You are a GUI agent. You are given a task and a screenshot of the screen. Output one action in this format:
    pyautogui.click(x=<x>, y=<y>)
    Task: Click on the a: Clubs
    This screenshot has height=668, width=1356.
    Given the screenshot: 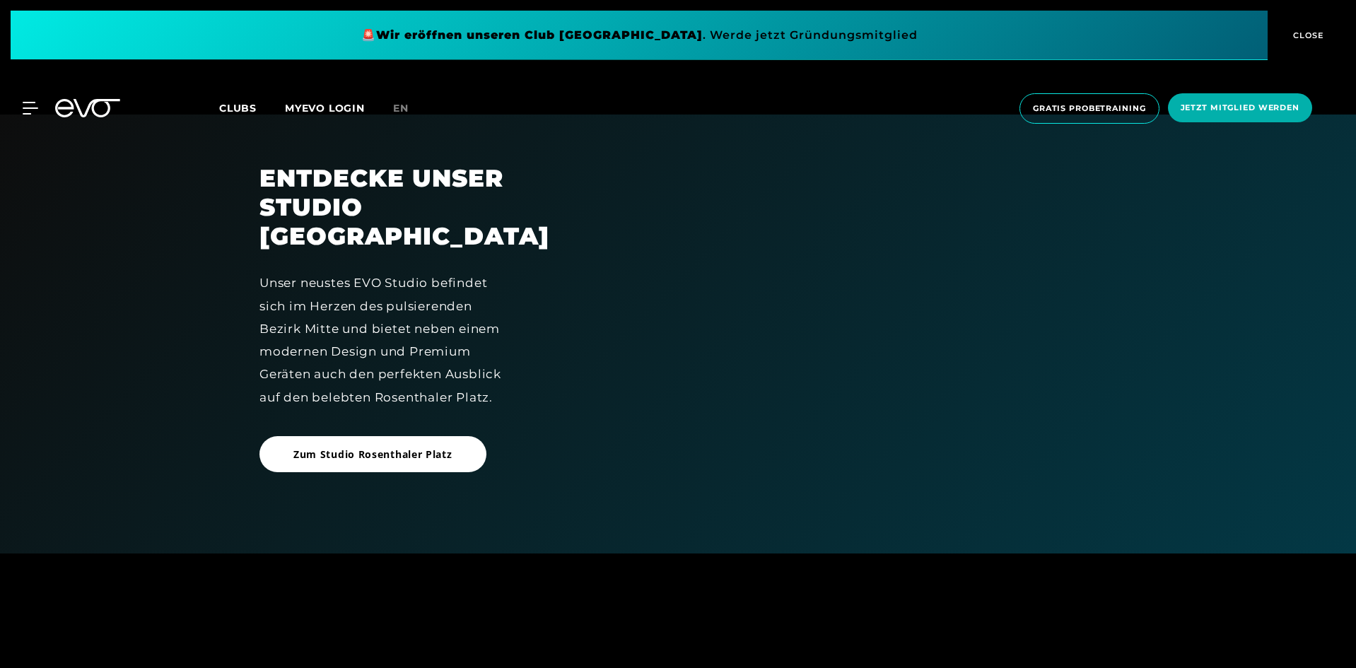 What is the action you would take?
    pyautogui.click(x=252, y=107)
    